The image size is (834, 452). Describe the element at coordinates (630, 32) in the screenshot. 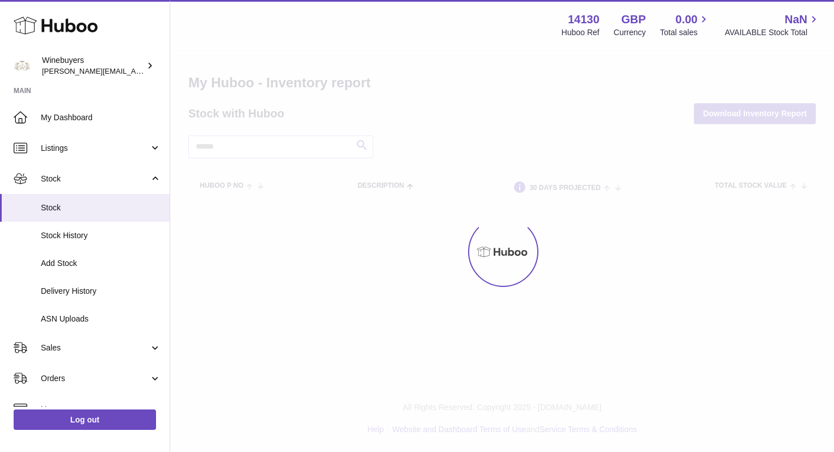

I see `div: Currency` at that location.